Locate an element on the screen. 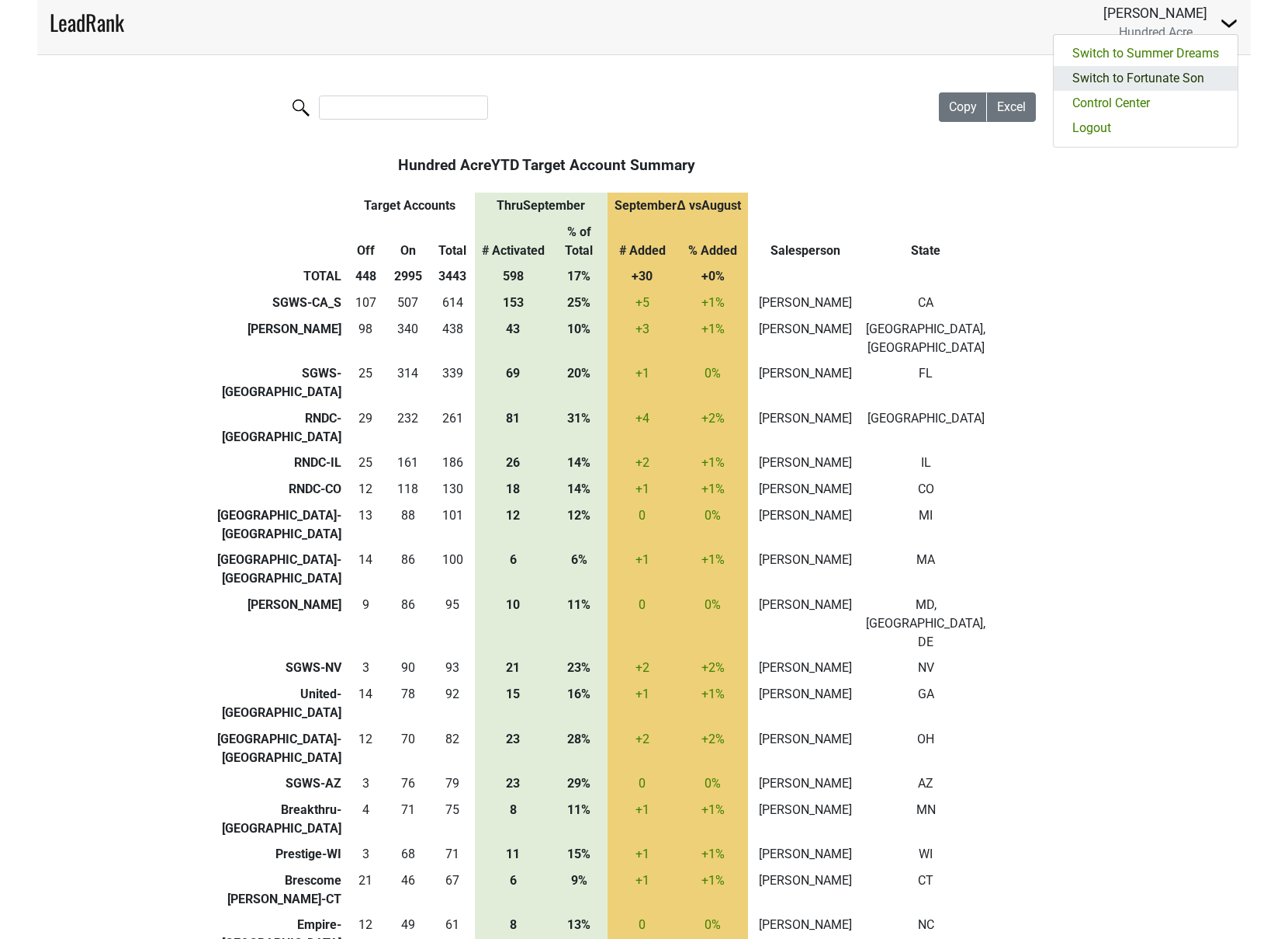  td: 98 is located at coordinates (365, 339).